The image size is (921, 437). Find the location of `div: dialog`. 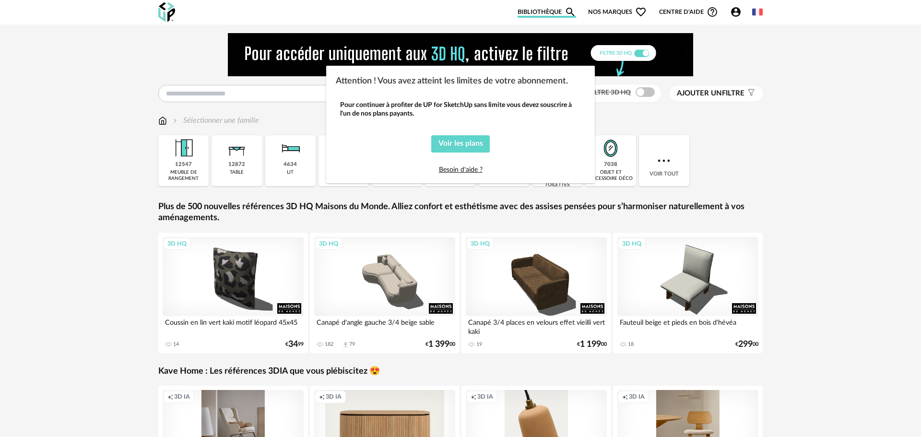

div: dialog is located at coordinates (461, 125).